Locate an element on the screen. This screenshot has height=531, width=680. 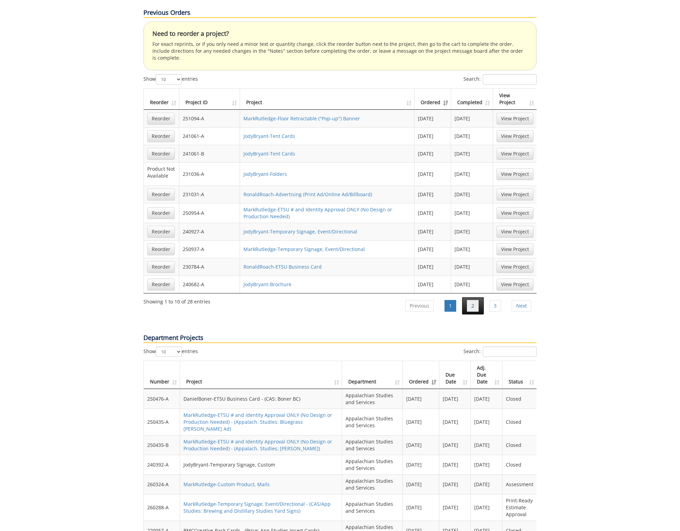
a: Previous is located at coordinates (419, 306).